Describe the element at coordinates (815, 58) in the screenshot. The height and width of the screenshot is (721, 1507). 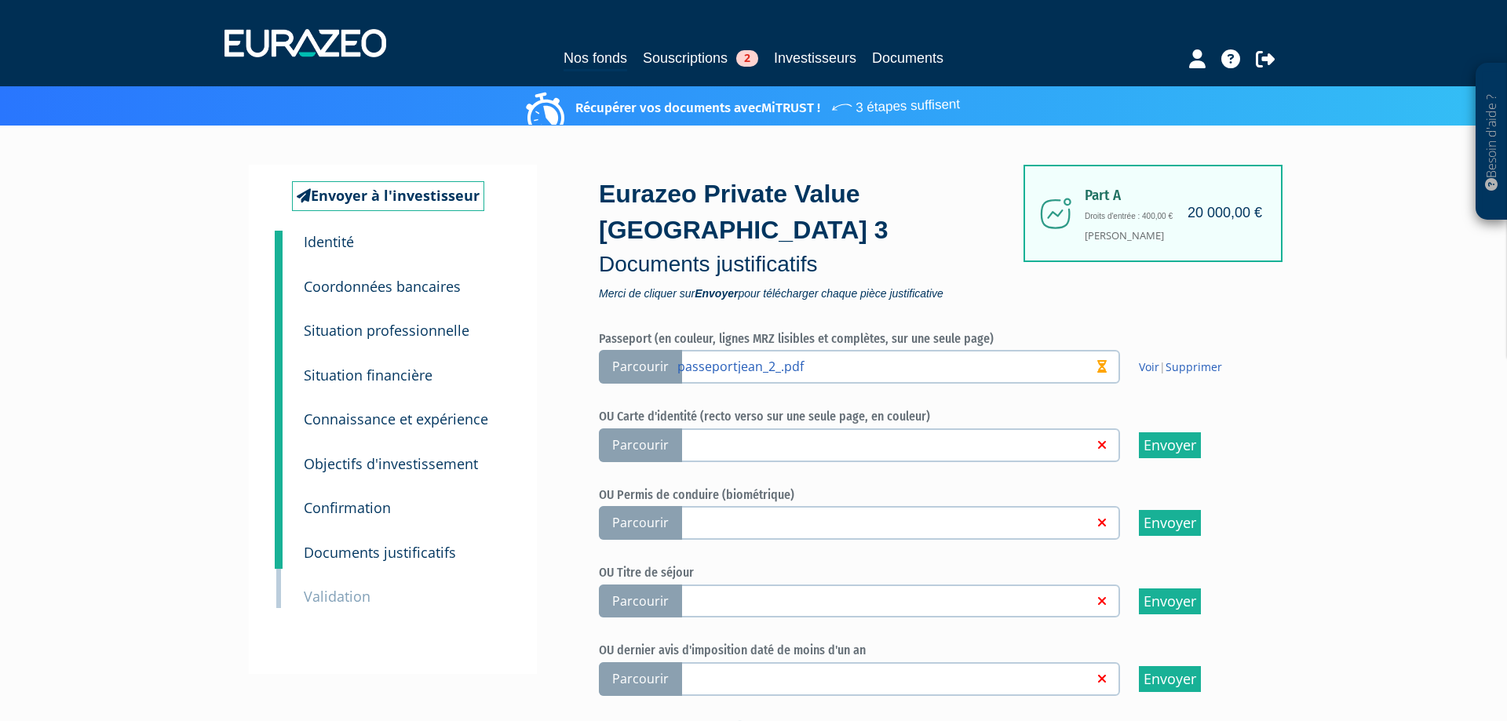
I see `a: Investisseurs` at that location.